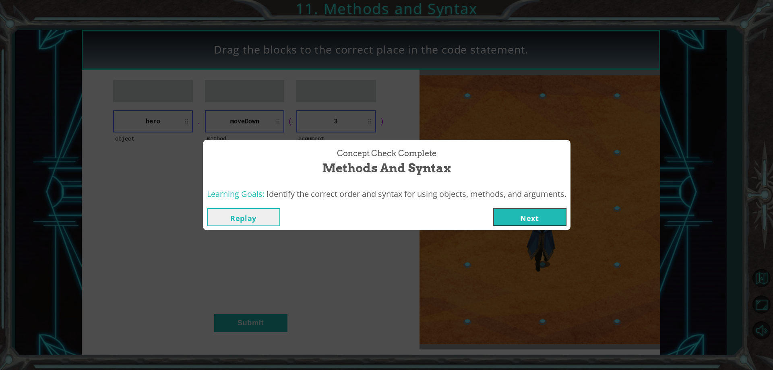 This screenshot has width=773, height=370. Describe the element at coordinates (416, 194) in the screenshot. I see `span: Identify the correct order and syntax for using objects, methods, and arguments.` at that location.